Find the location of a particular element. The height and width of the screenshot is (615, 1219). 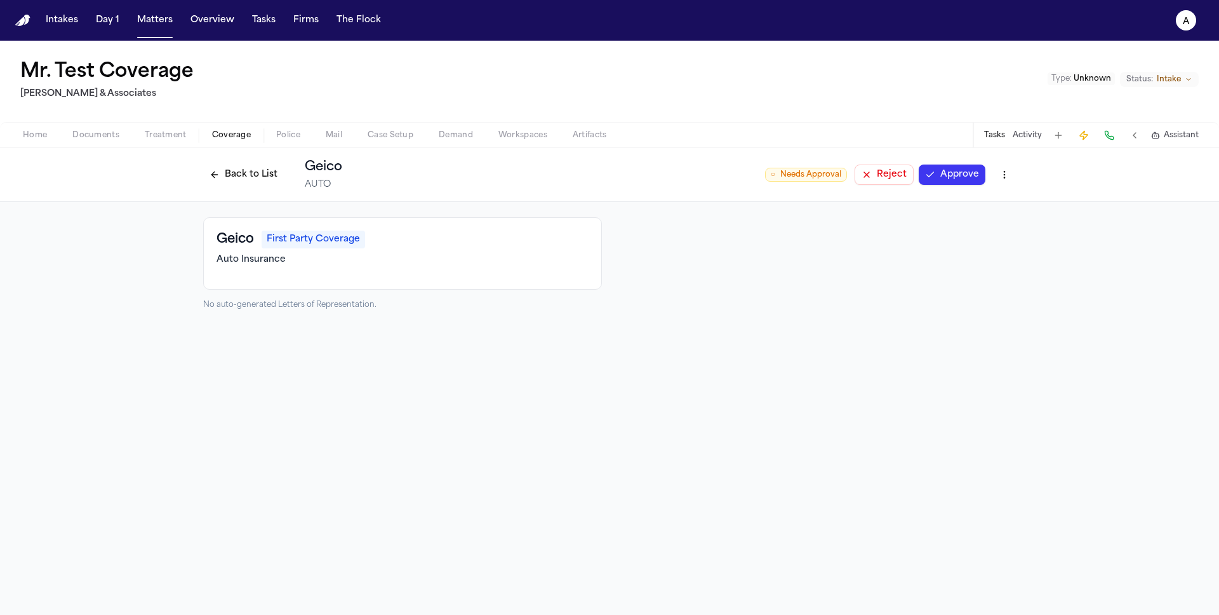

a: Day 1 is located at coordinates (107, 20).